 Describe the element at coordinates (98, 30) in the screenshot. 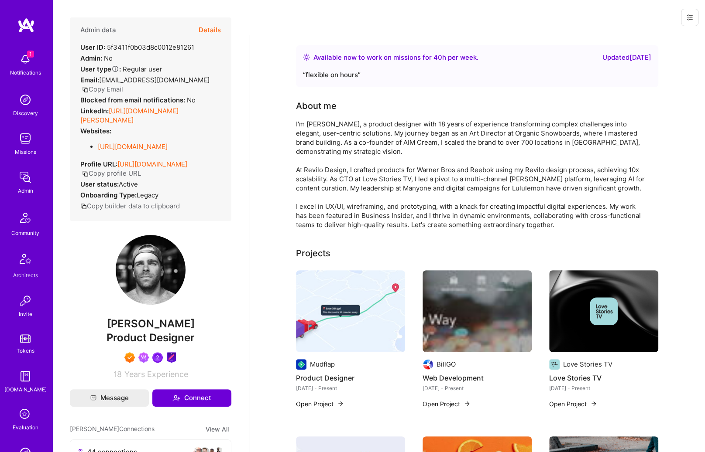

I see `h4: Admin data` at that location.